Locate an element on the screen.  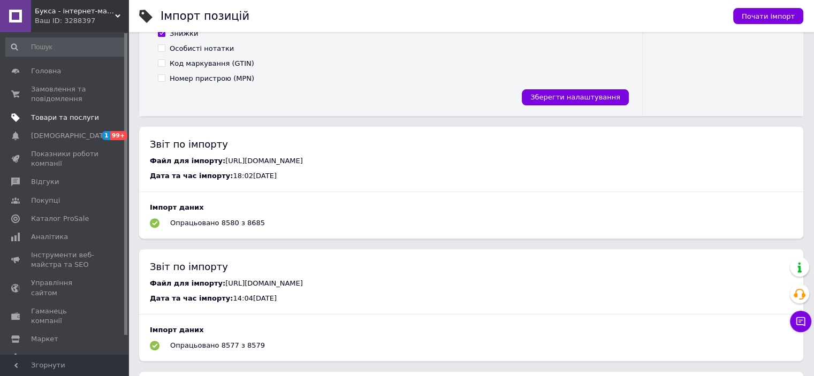
button: Зберегти налаштування is located at coordinates (575, 97).